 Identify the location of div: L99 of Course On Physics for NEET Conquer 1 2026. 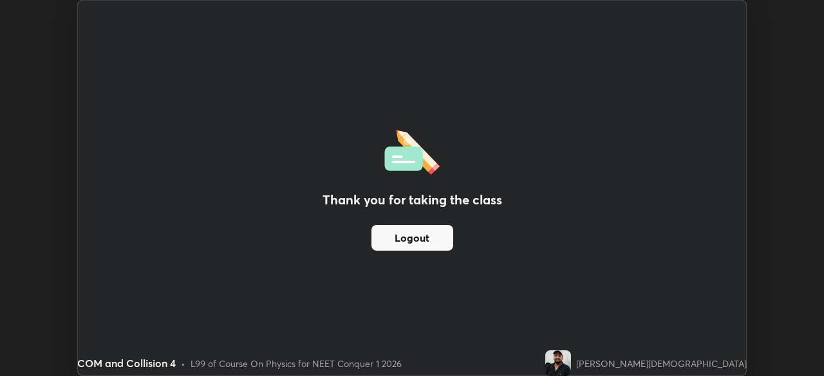
(296, 364).